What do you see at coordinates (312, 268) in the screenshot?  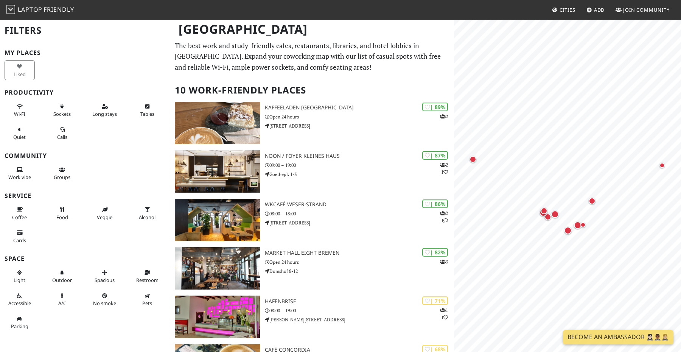 I see `a: Market Hall Eight Bremen | 82% 3 Market Hall Eight Bremen Open 24 hours Domshof 8-12` at bounding box center [312, 268].